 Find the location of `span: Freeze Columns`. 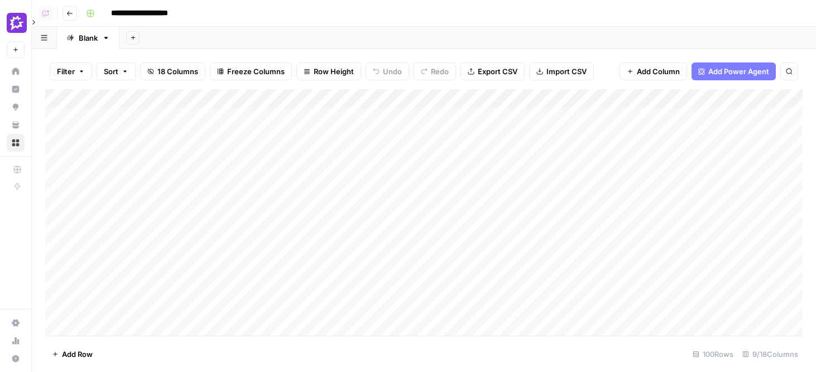

span: Freeze Columns is located at coordinates (256, 71).